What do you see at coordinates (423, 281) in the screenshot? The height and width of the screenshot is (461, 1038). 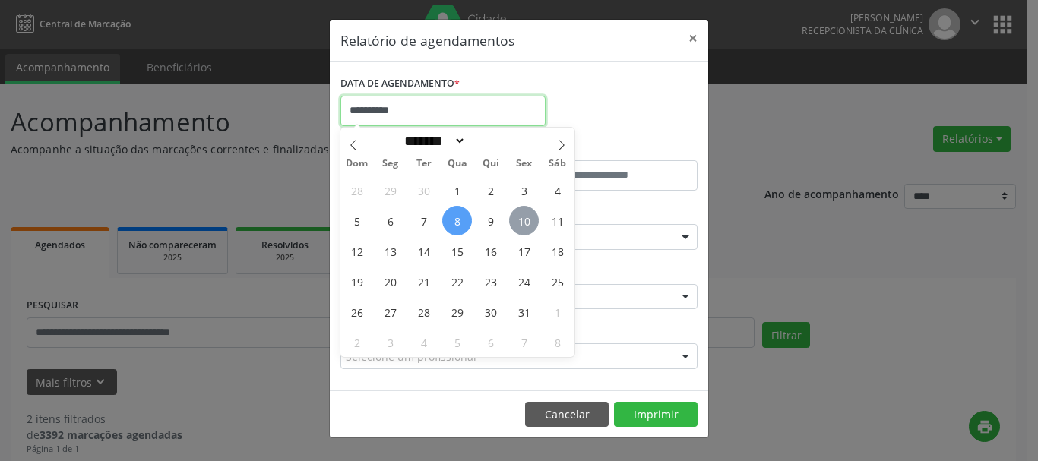 I see `span: Outubro 21, 2025` at bounding box center [423, 281].